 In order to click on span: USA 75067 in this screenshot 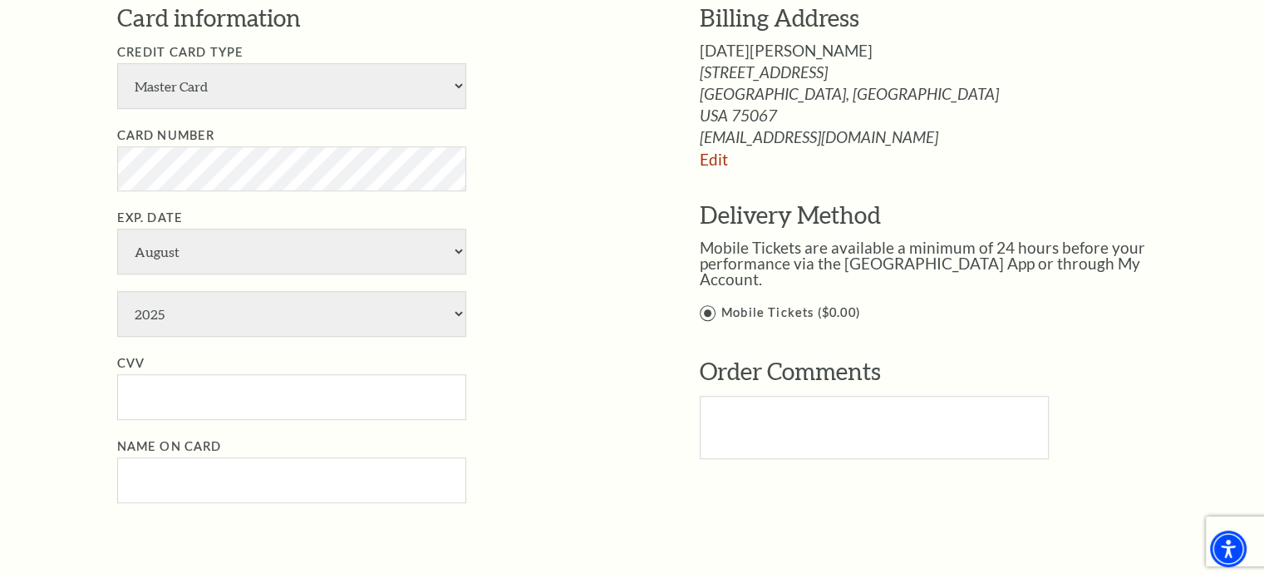, I will do `click(941, 115)`.